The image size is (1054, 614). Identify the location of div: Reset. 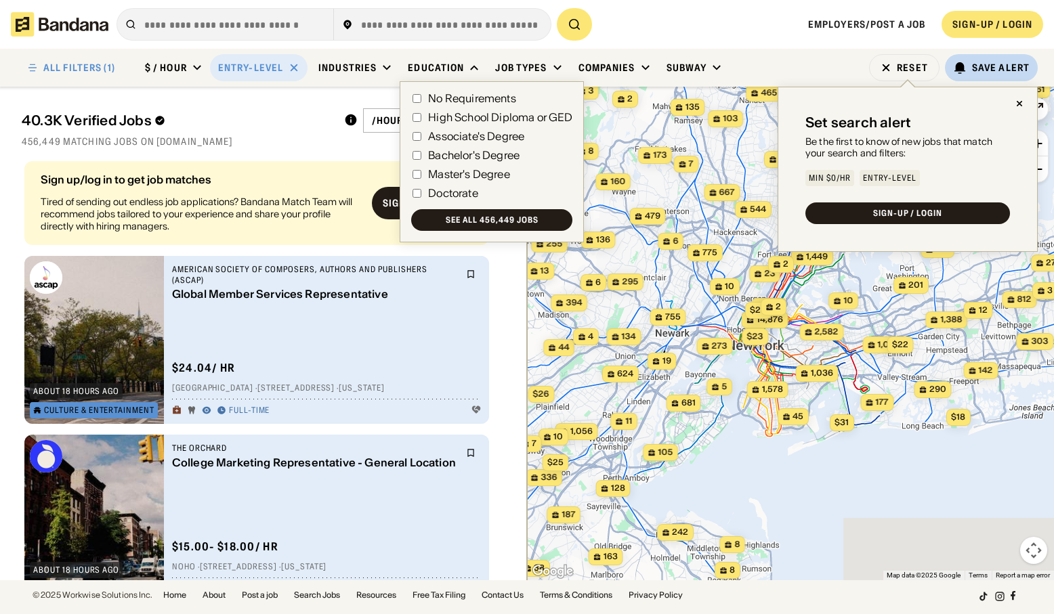
(912, 68).